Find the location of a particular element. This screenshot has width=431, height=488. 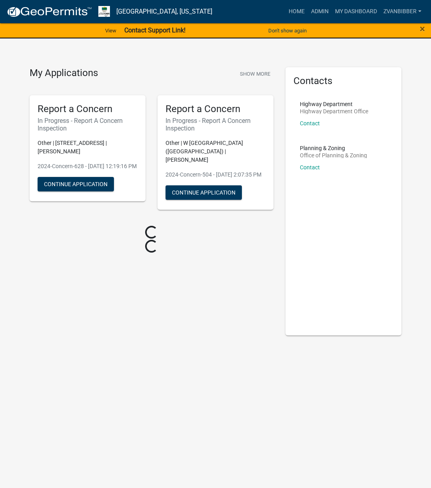

p: Planning & Zoning is located at coordinates (334, 148).